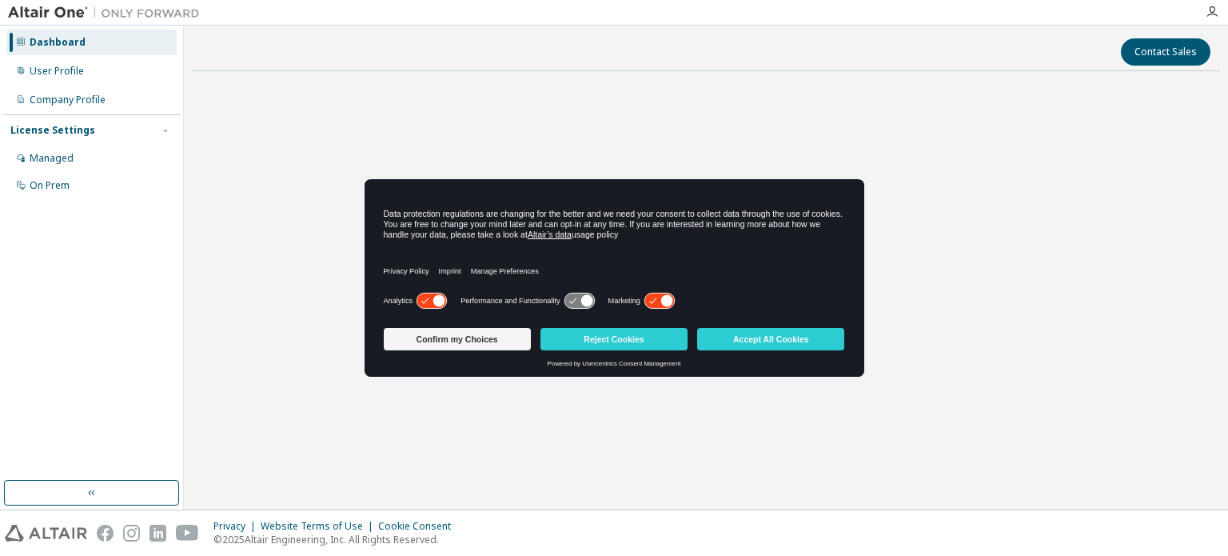  Describe the element at coordinates (53, 130) in the screenshot. I see `div: License Settings` at that location.